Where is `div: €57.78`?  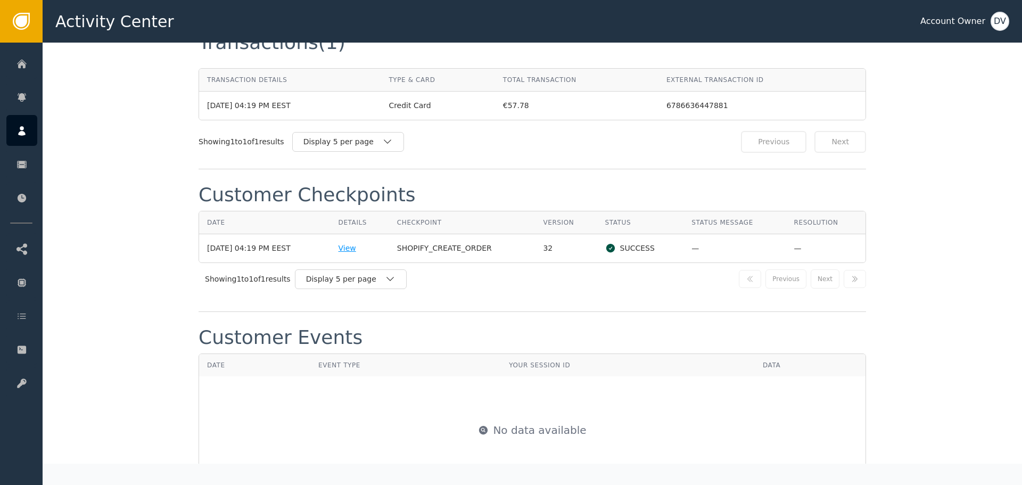 div: €57.78 is located at coordinates (576, 105).